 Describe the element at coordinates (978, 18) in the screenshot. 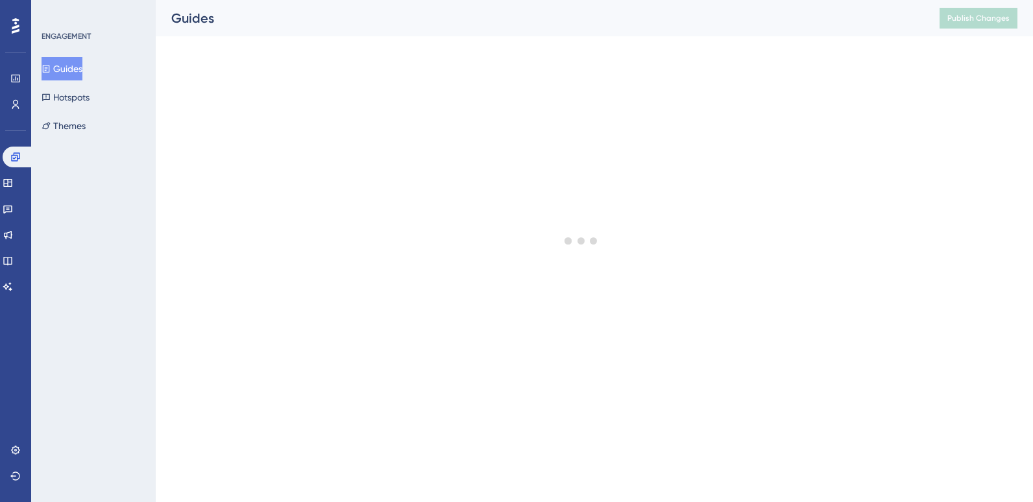

I see `button: Publish Changes` at that location.